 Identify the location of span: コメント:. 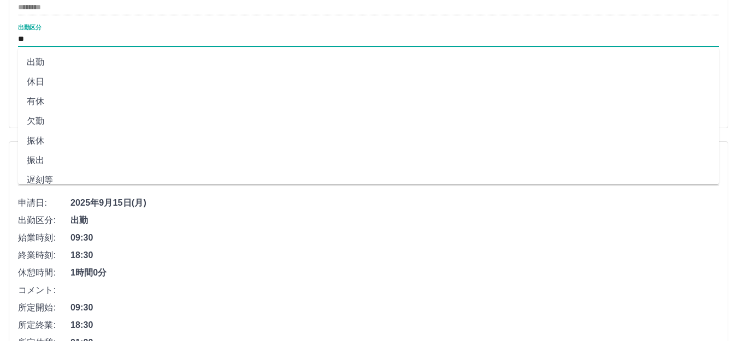
(44, 290).